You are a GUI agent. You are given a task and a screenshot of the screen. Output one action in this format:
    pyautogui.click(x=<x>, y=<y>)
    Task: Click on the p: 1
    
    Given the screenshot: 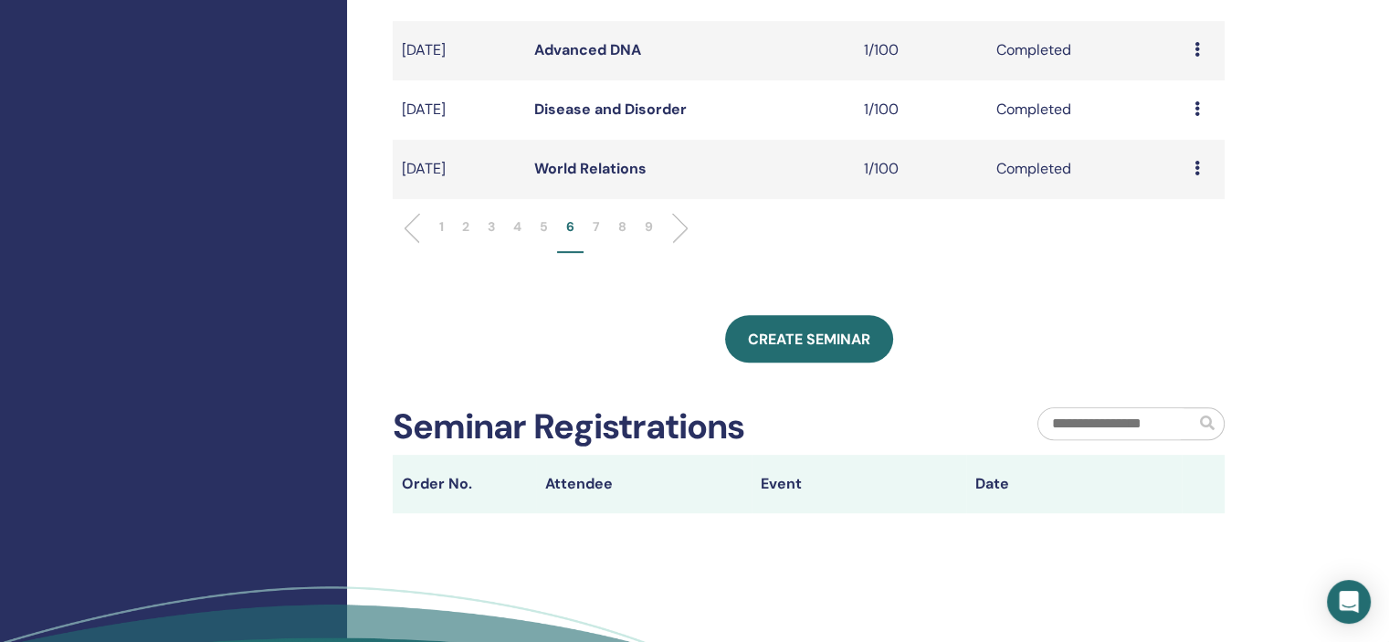 What is the action you would take?
    pyautogui.click(x=441, y=226)
    